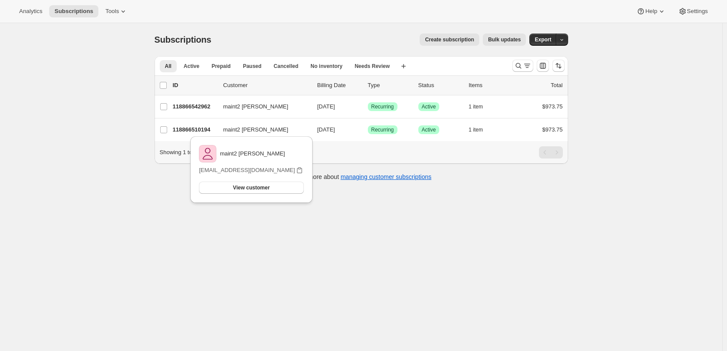 This screenshot has width=727, height=351. I want to click on button: Help, so click(651, 11).